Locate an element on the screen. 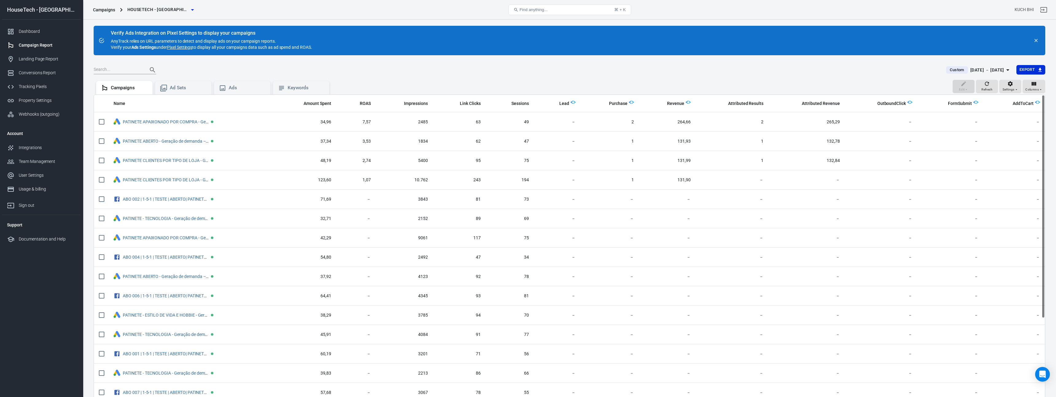 This screenshot has width=1056, height=397. a: Tracking Pixels is located at coordinates (41, 87).